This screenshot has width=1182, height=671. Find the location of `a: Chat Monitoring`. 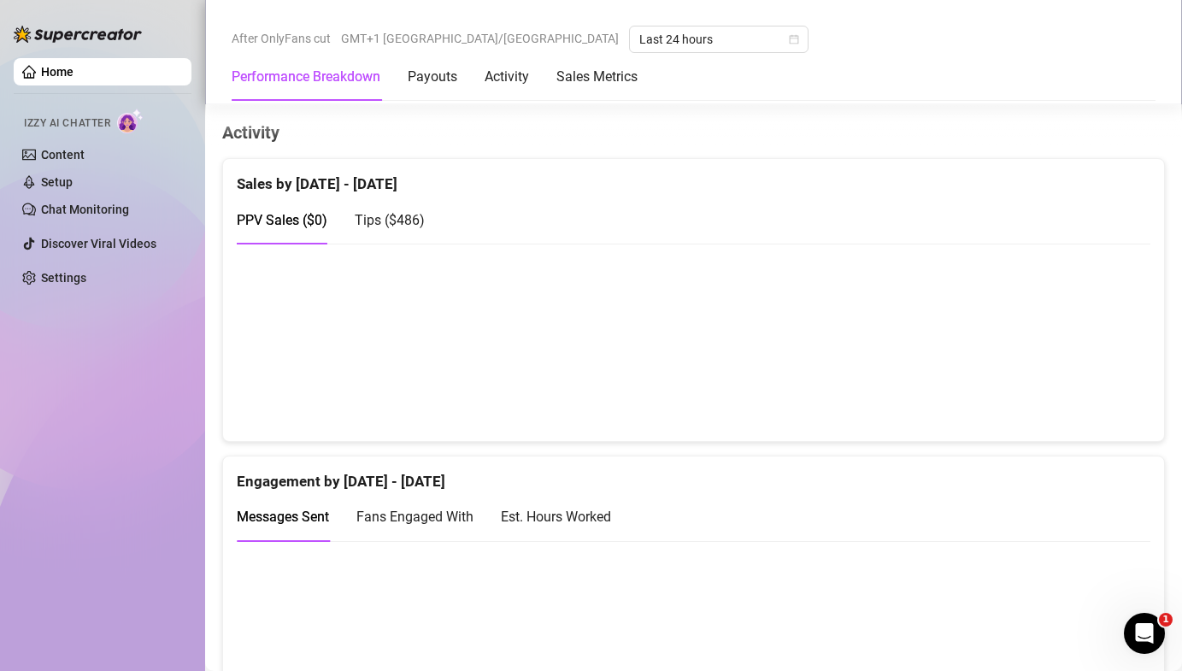

a: Chat Monitoring is located at coordinates (85, 209).